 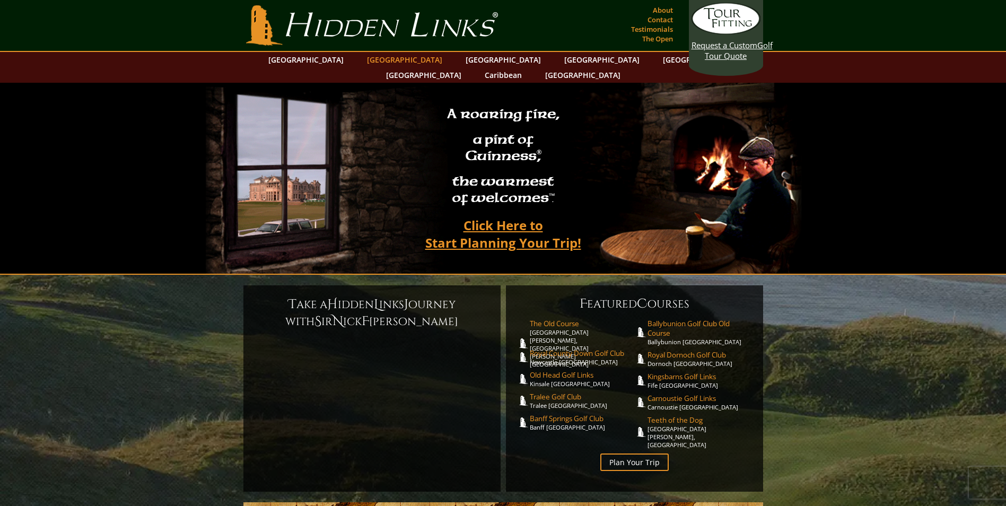 I want to click on span: J, so click(x=406, y=304).